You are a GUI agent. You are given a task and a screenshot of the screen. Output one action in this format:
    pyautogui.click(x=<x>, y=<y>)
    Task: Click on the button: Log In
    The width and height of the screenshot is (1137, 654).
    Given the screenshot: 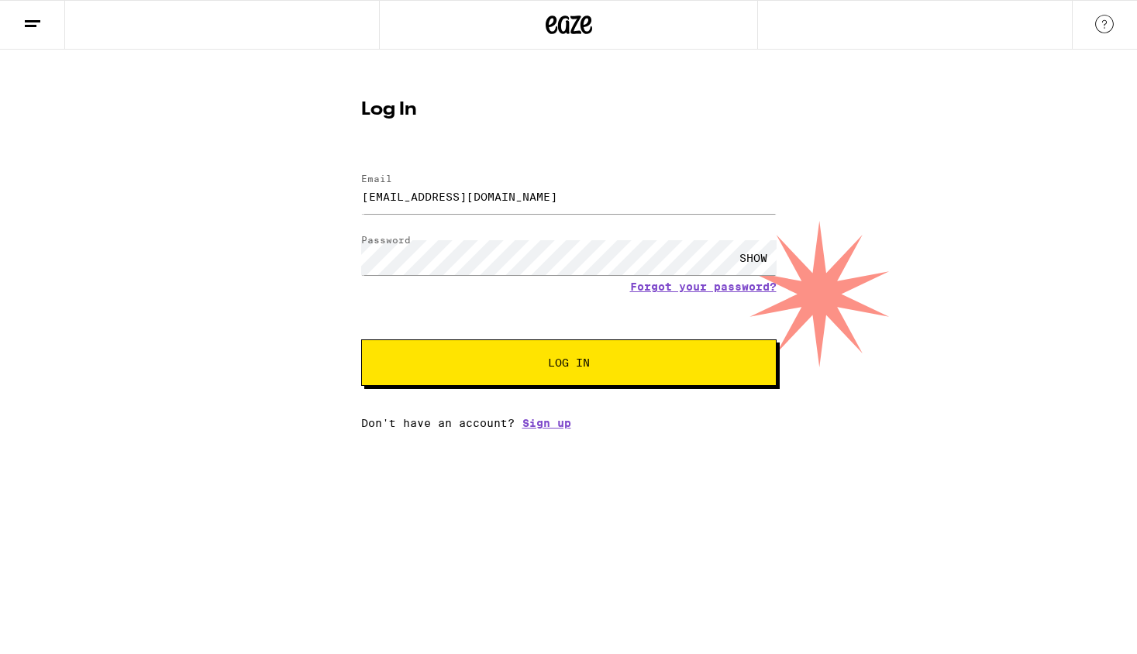 What is the action you would take?
    pyautogui.click(x=569, y=363)
    